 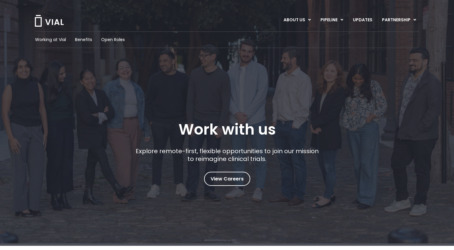 What do you see at coordinates (50, 40) in the screenshot?
I see `a: Working at Vial` at bounding box center [50, 40].